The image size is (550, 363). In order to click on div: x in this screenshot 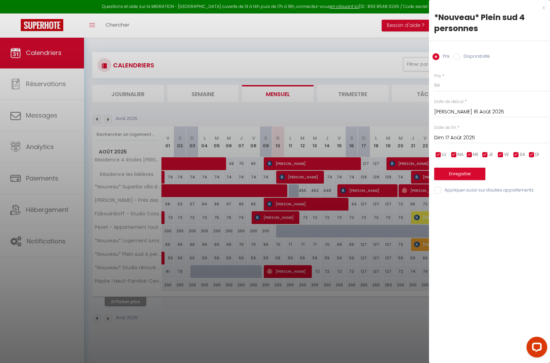, I will do `click(487, 8)`.